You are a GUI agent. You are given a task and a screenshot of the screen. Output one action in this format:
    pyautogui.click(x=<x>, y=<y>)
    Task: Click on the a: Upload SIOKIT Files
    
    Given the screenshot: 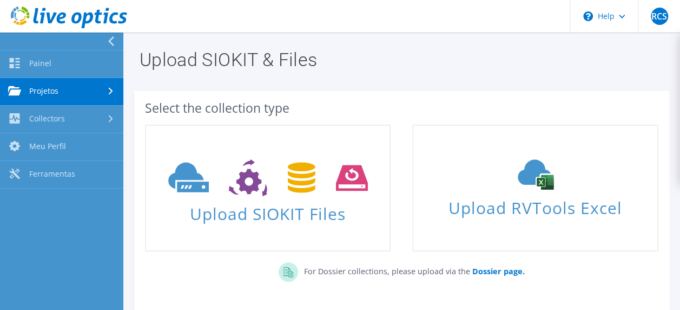 What is the action you would take?
    pyautogui.click(x=268, y=188)
    